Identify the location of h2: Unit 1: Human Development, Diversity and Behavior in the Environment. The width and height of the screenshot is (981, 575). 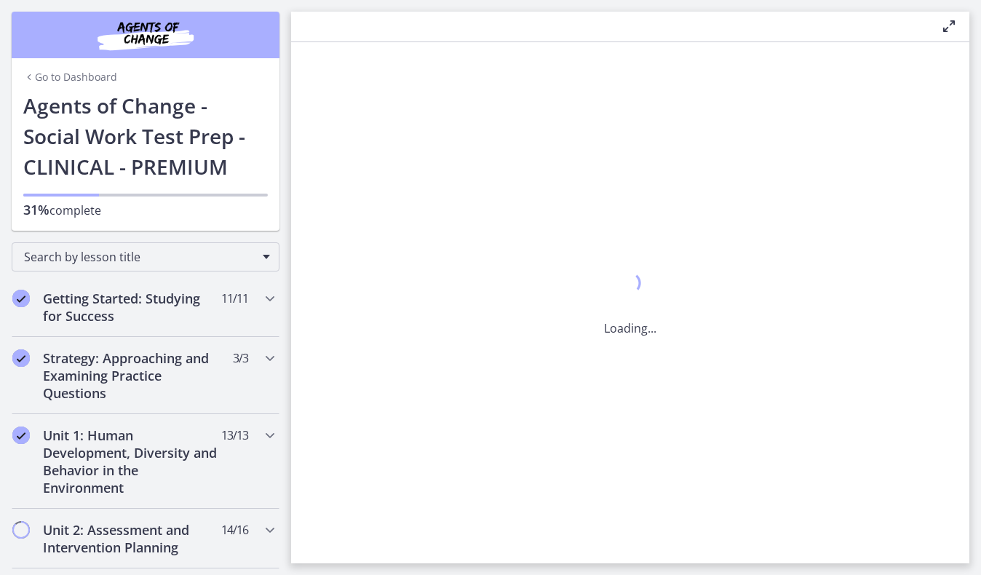
(132, 461).